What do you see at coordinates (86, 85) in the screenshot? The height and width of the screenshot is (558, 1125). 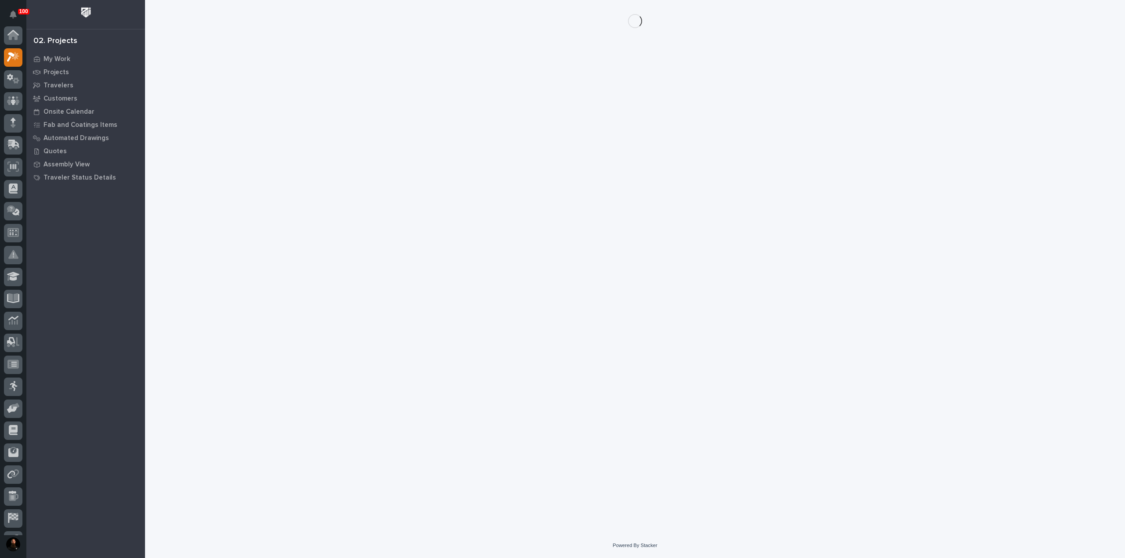 I see `a: Travelers` at bounding box center [86, 85].